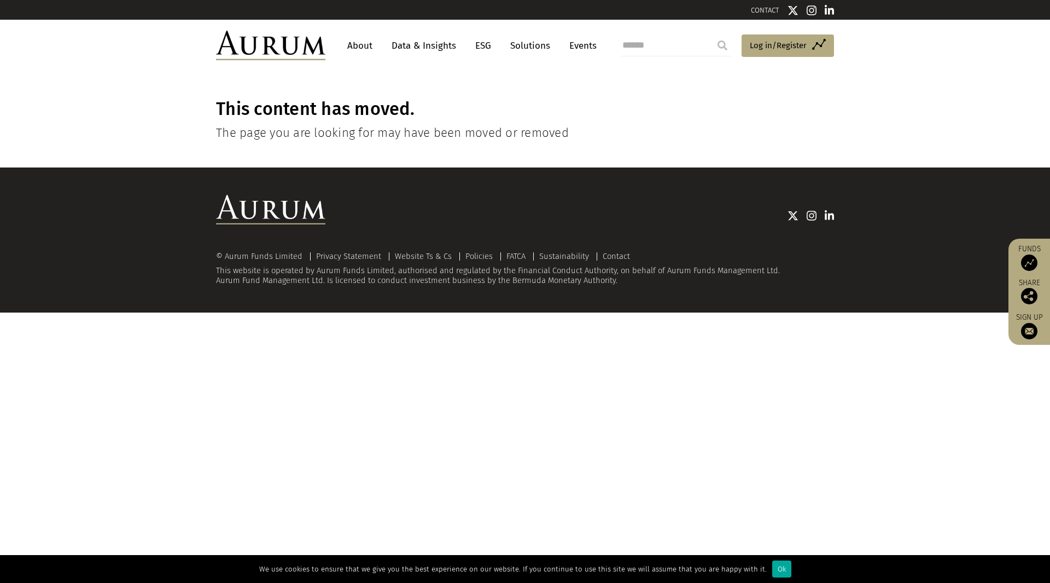  I want to click on img: Aurum Logo, so click(271, 210).